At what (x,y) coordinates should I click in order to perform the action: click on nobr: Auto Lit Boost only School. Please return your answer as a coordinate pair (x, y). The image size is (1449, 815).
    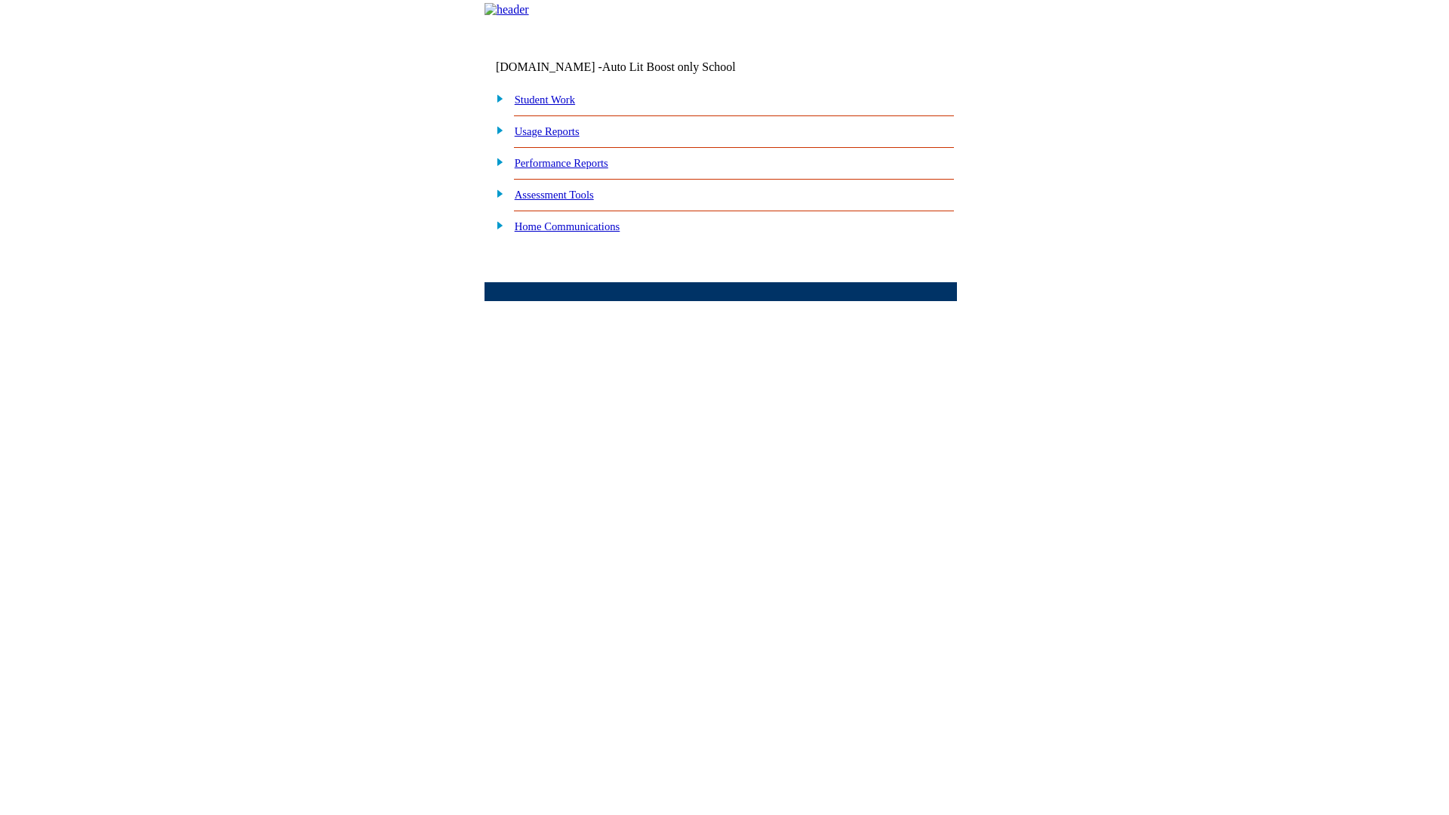
    Looking at the image, I should click on (669, 66).